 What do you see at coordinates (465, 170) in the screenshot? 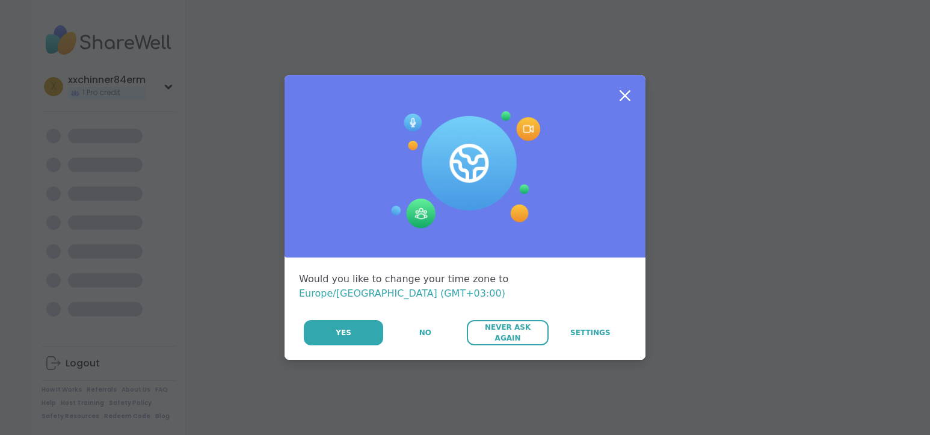
I see `img: Session Experience` at bounding box center [465, 170].